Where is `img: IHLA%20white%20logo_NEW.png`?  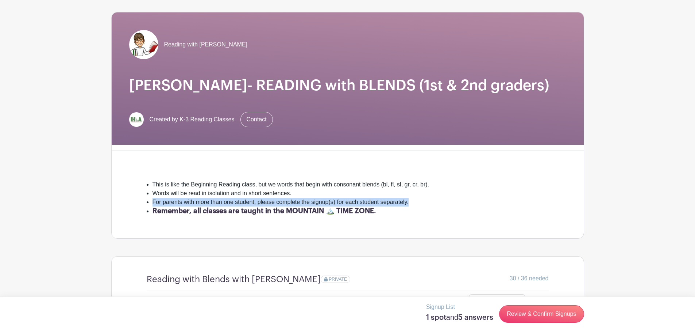 img: IHLA%20white%20logo_NEW.png is located at coordinates (137, 119).